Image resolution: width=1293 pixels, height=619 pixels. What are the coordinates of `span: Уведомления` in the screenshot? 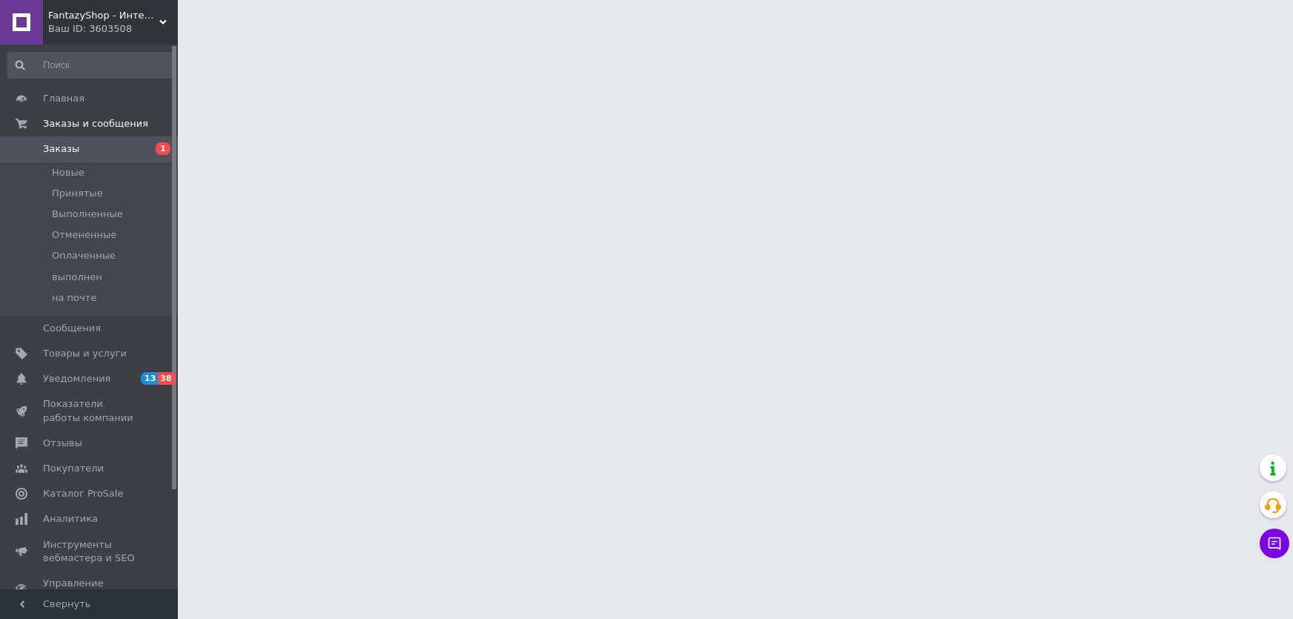 It's located at (76, 379).